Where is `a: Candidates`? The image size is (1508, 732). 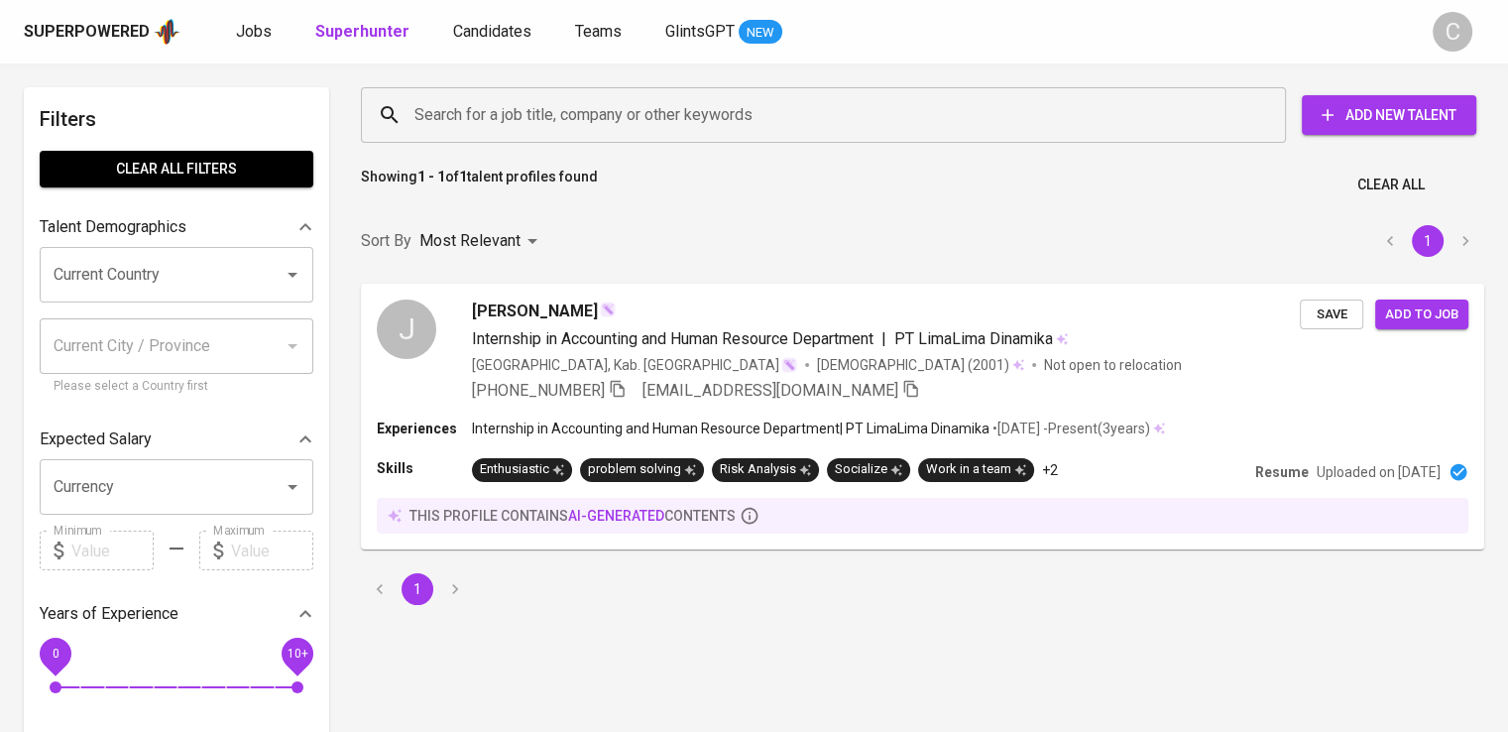 a: Candidates is located at coordinates (494, 32).